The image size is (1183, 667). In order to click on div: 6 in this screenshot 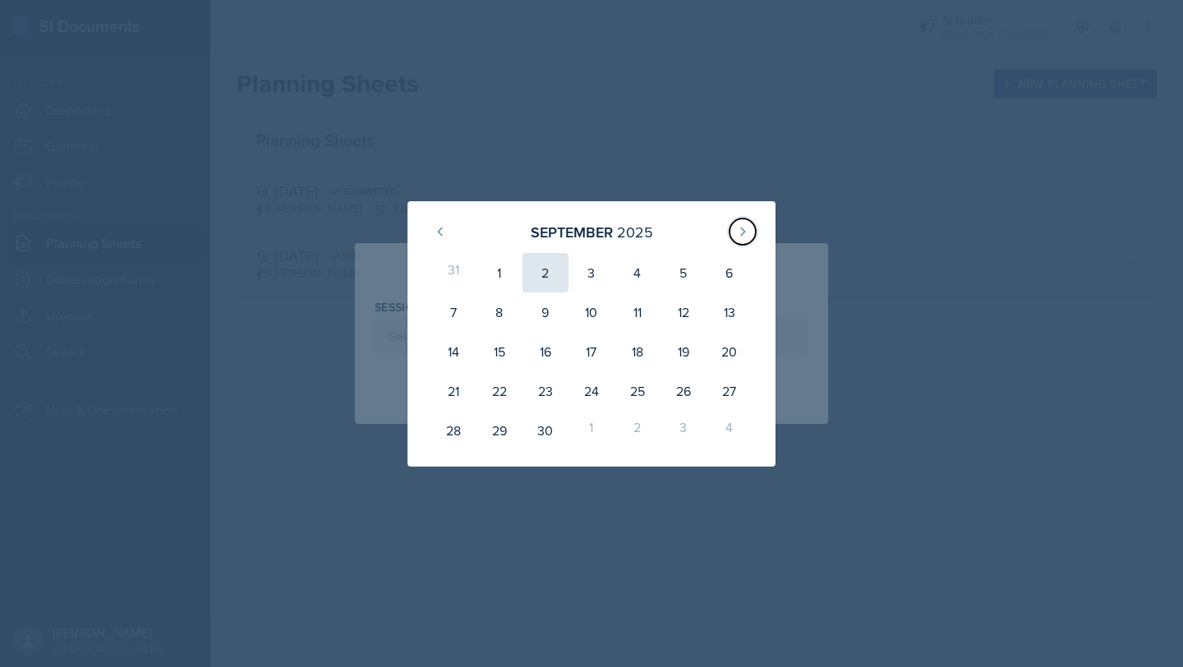, I will do `click(729, 273)`.